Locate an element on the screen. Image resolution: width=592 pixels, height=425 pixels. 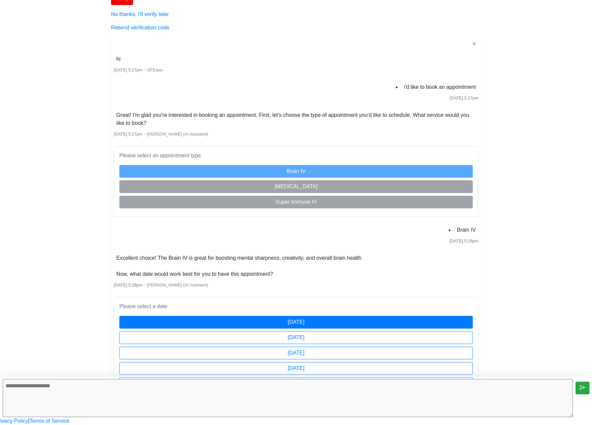
li: i'd like to book an appointment is located at coordinates (440, 87).